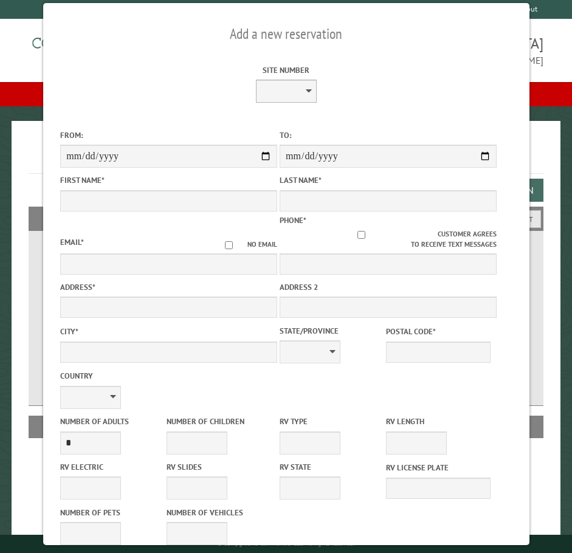 This screenshot has width=572, height=553. Describe the element at coordinates (112, 512) in the screenshot. I see `label: Number of Pets` at that location.